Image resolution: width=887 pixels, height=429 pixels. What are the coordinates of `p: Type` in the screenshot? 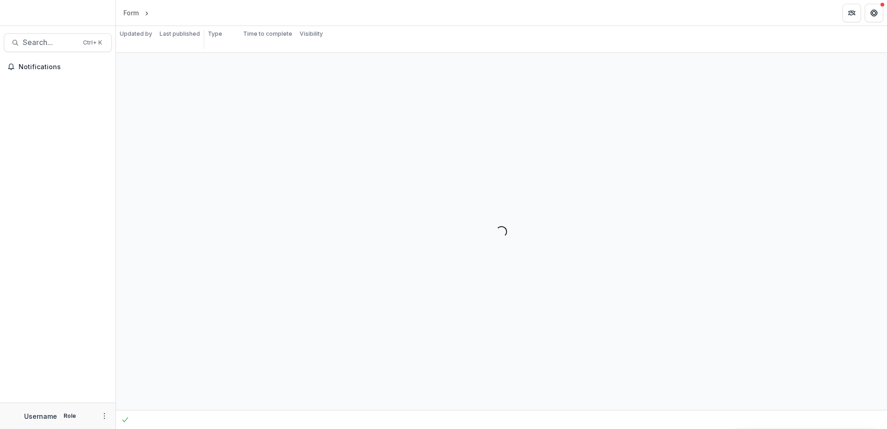 It's located at (215, 34).